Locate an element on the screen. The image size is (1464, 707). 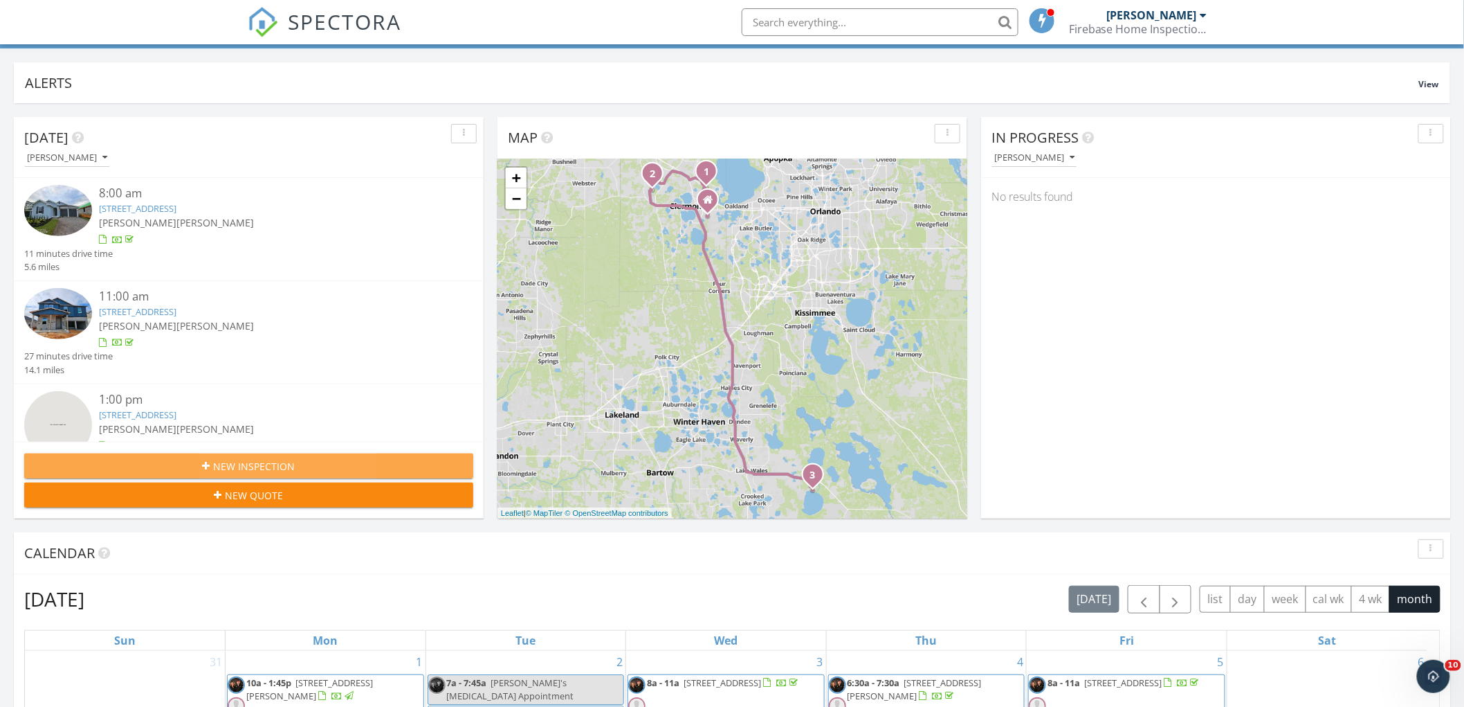
button: Previous month is located at coordinates (1144, 599).